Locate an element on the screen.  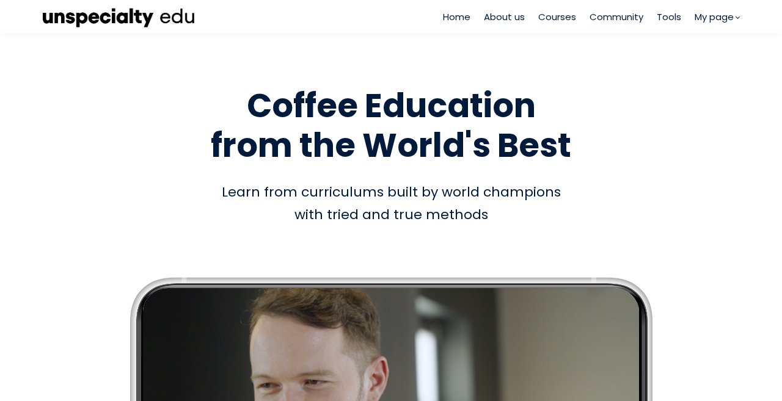
span: About us is located at coordinates (504, 16).